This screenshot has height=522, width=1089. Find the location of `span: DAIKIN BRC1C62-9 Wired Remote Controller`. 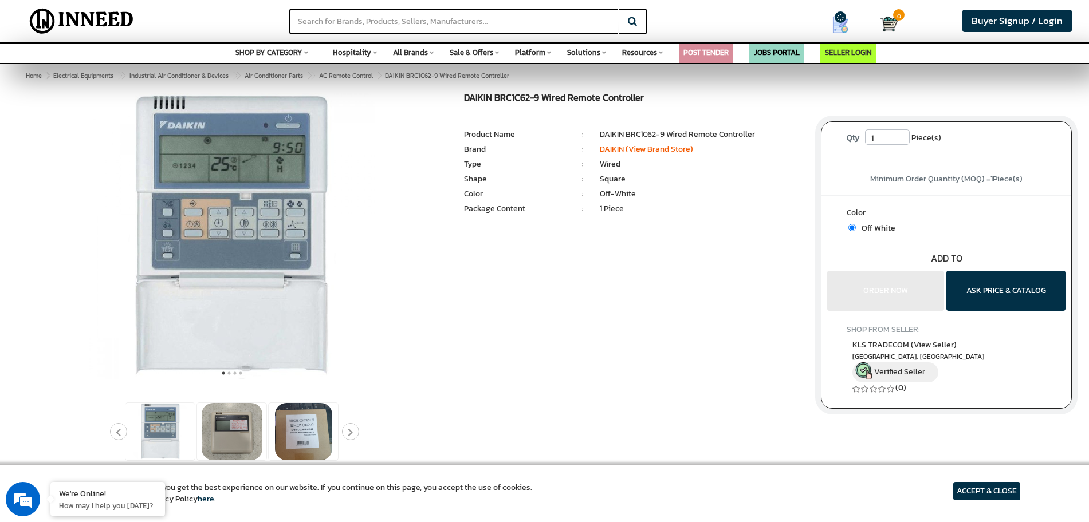

span: DAIKIN BRC1C62-9 Wired Remote Controller is located at coordinates (280, 76).